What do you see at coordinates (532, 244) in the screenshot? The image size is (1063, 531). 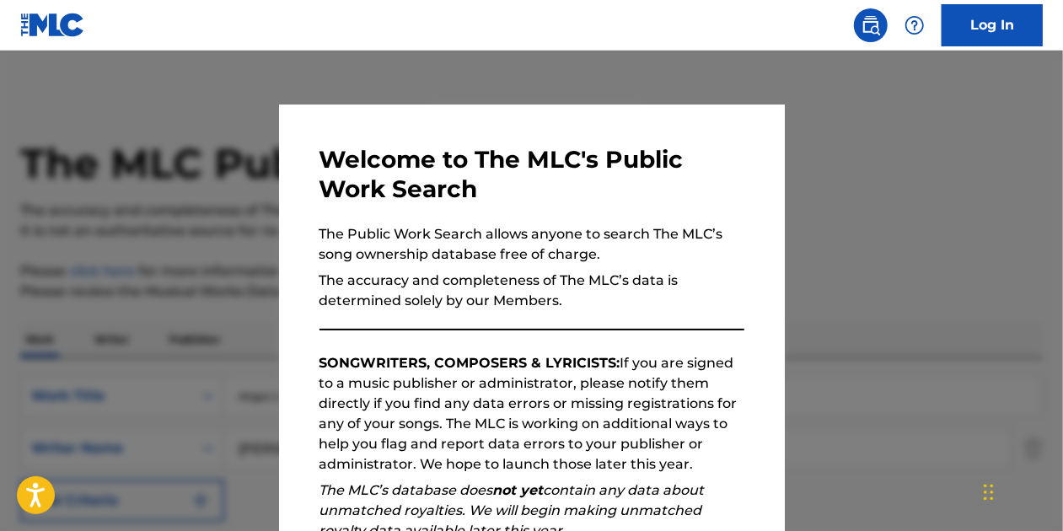 I see `p: The Public Work Search allows anyone to search The MLC’s song ownership database free of charge.` at bounding box center [532, 244].